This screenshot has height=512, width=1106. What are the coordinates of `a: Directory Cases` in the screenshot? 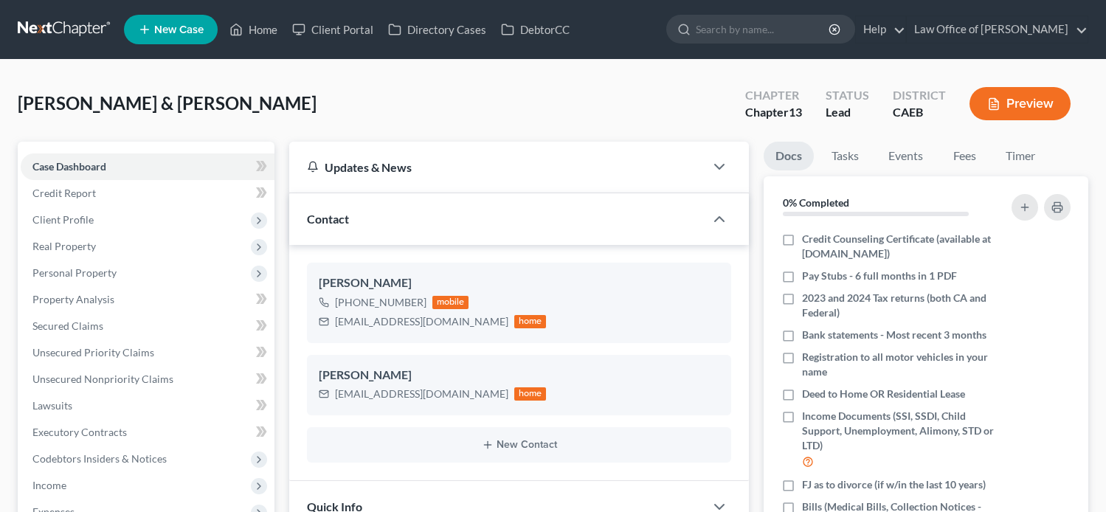 It's located at (437, 30).